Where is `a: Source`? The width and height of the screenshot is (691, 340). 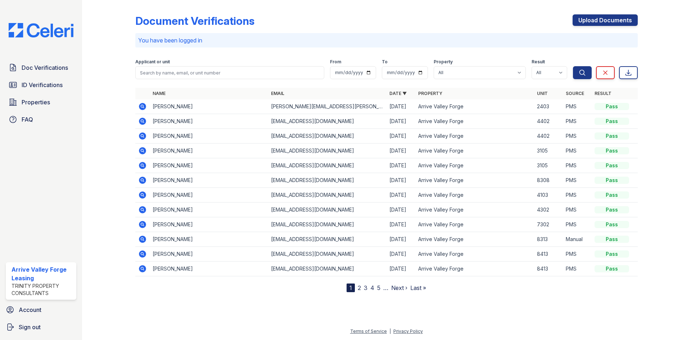
a: Source is located at coordinates (575, 93).